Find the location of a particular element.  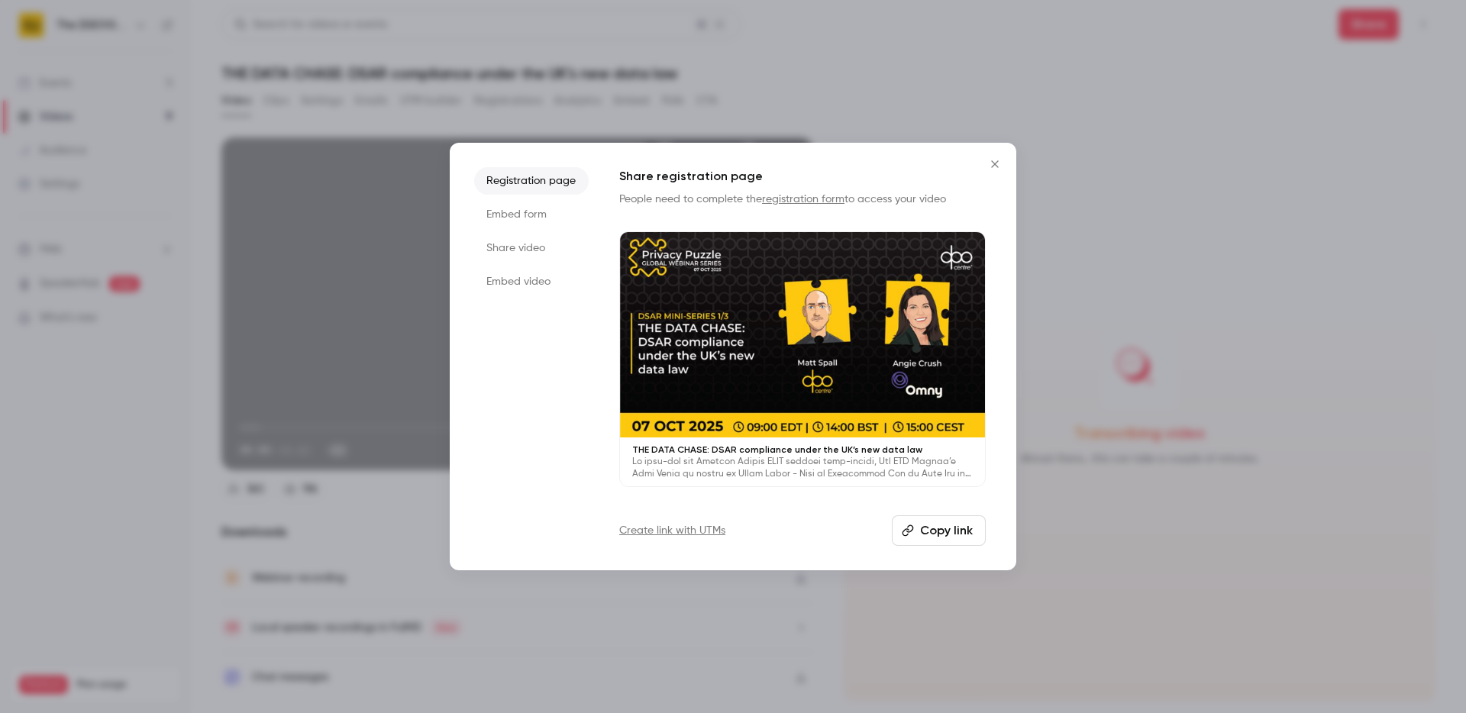

li: Embed form is located at coordinates (531, 215).